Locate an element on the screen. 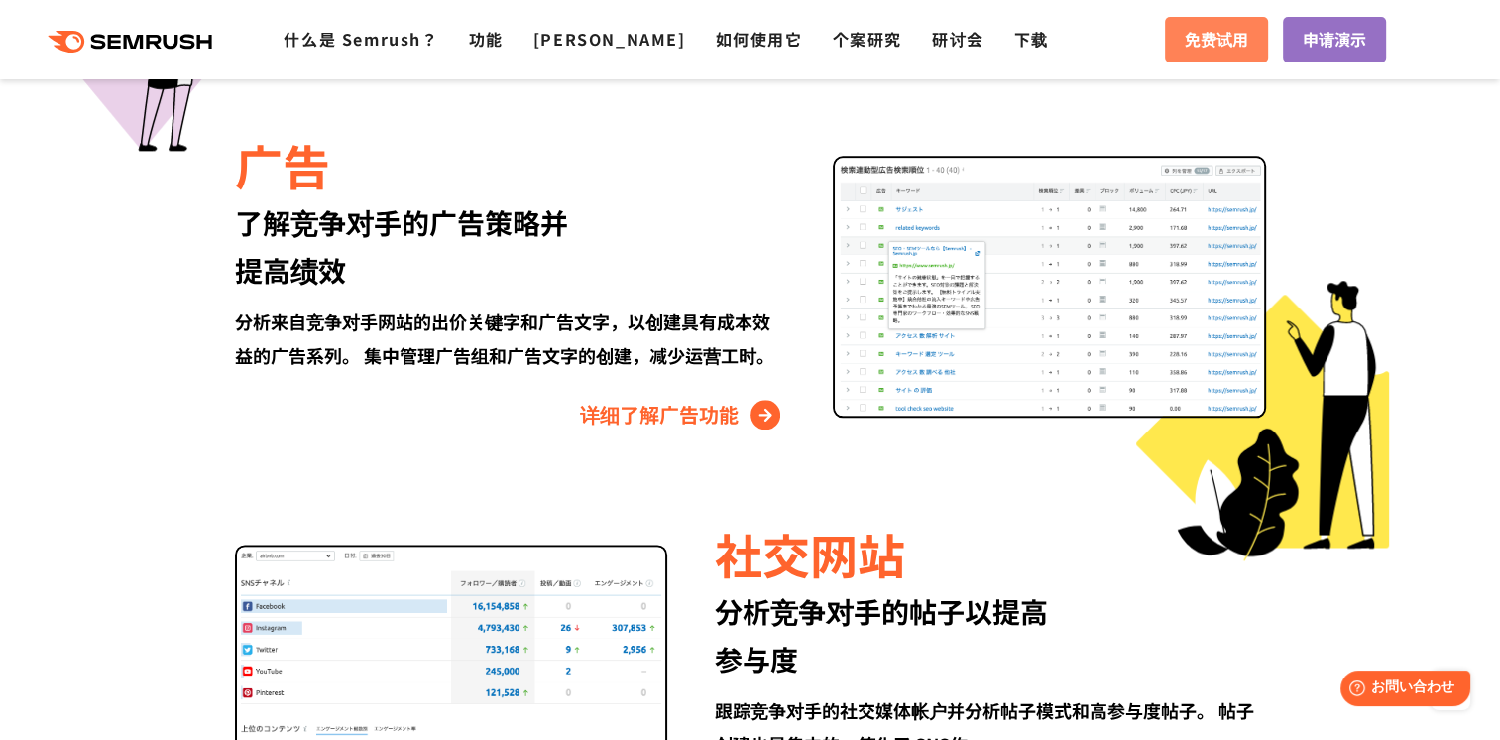 Image resolution: width=1500 pixels, height=740 pixels. a: 研讨会 is located at coordinates (958, 39).